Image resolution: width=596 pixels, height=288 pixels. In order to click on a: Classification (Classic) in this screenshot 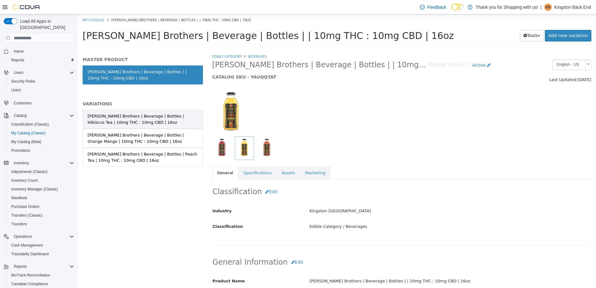, I will do `click(30, 124)`.